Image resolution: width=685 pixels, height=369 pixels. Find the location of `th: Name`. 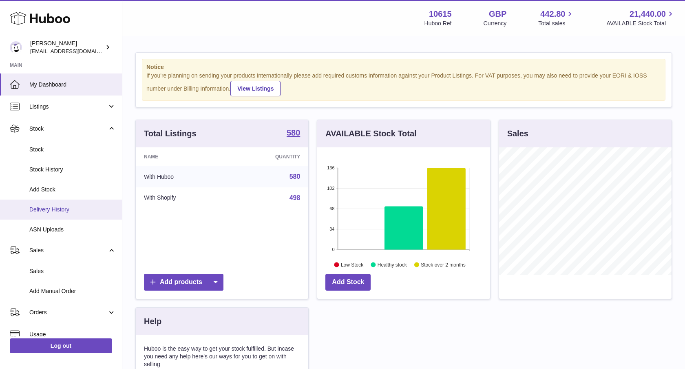

th: Name is located at coordinates (182, 157).